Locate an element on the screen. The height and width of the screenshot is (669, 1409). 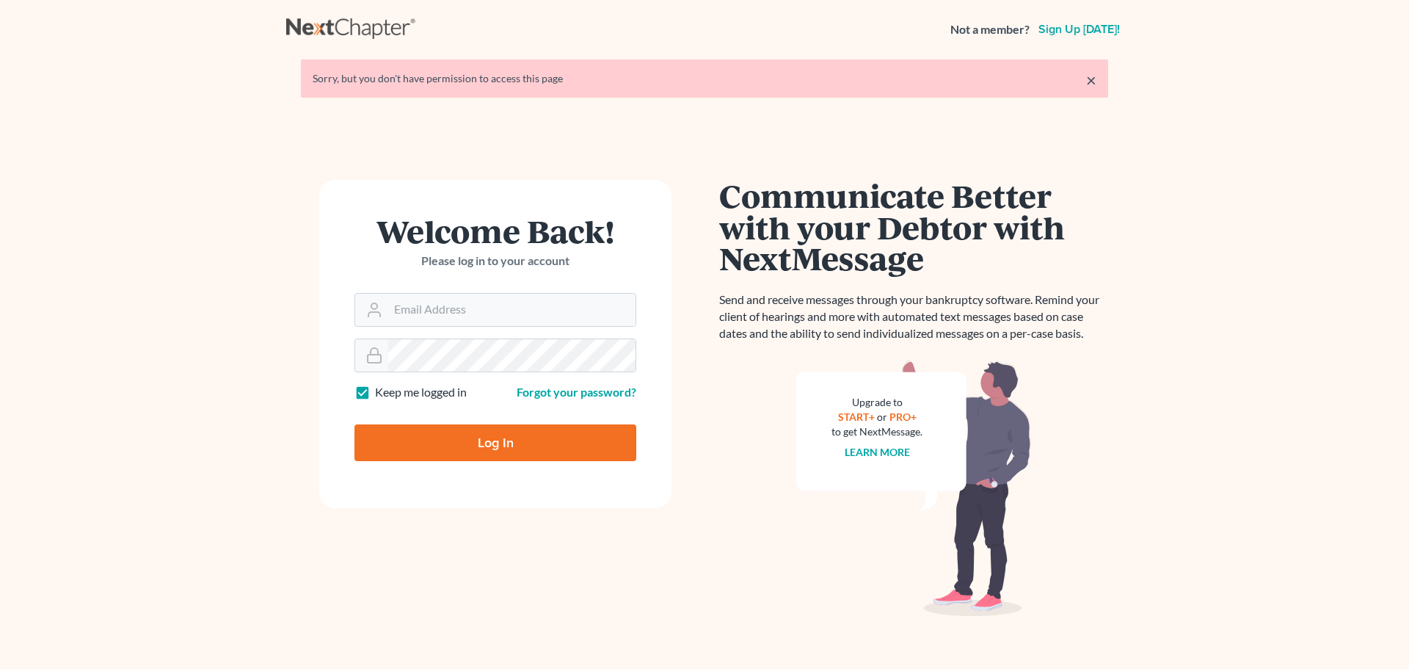
span: or is located at coordinates (882, 416).